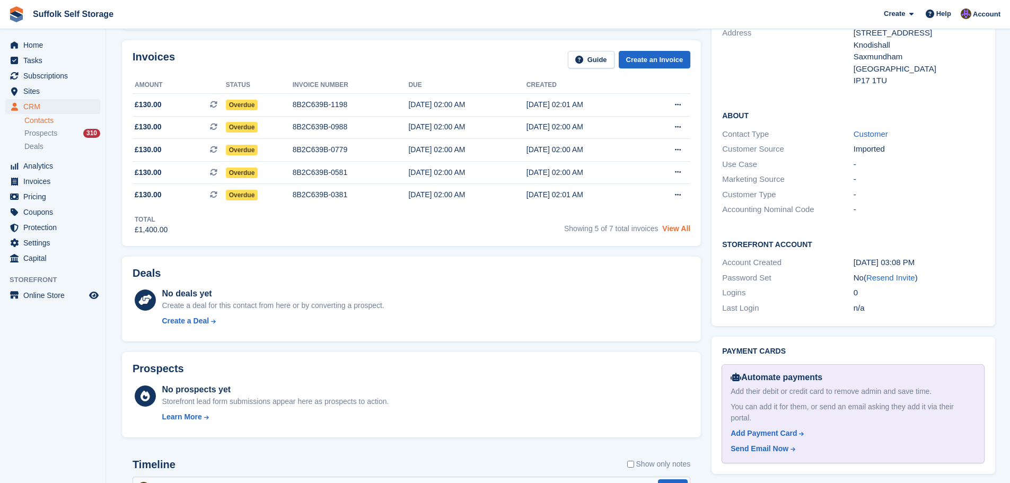 This screenshot has width=1010, height=483. Describe the element at coordinates (275, 401) in the screenshot. I see `div: Storefront lead form submissions appear here as prospects to action.` at that location.